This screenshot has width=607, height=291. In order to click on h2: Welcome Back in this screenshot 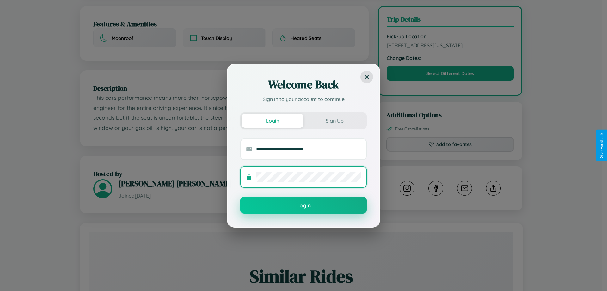, I will do `click(304, 84)`.